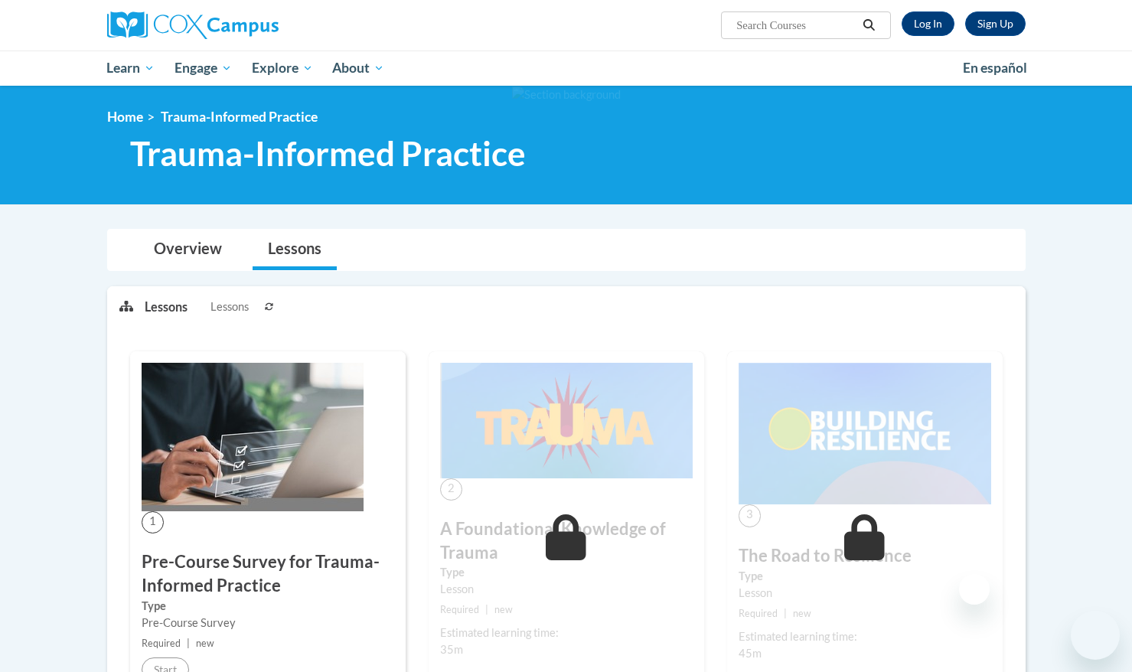 The image size is (1132, 672). Describe the element at coordinates (995, 68) in the screenshot. I see `a: En español` at that location.